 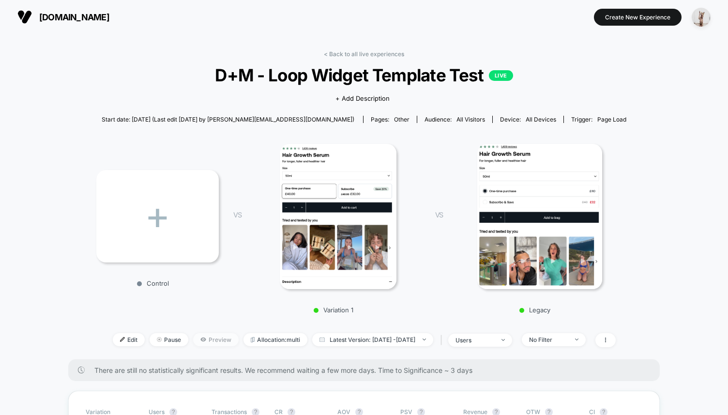 I want to click on img: calendar, so click(x=322, y=339).